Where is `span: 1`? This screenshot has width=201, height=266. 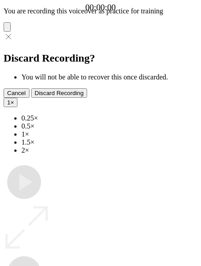
span: 1 is located at coordinates (8, 102).